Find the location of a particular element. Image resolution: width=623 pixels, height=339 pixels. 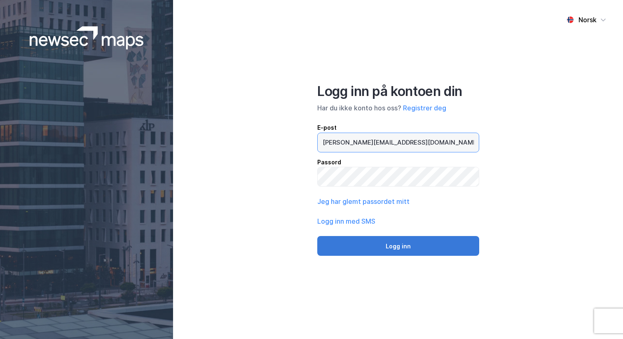

button: Logg inn med SMS is located at coordinates (346, 221).